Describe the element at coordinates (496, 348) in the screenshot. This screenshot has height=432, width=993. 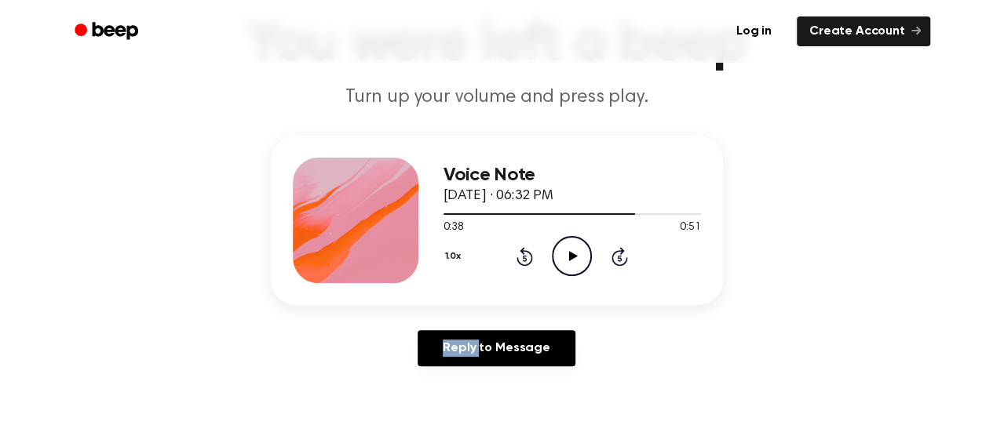
I see `a: Reply to Message` at that location.